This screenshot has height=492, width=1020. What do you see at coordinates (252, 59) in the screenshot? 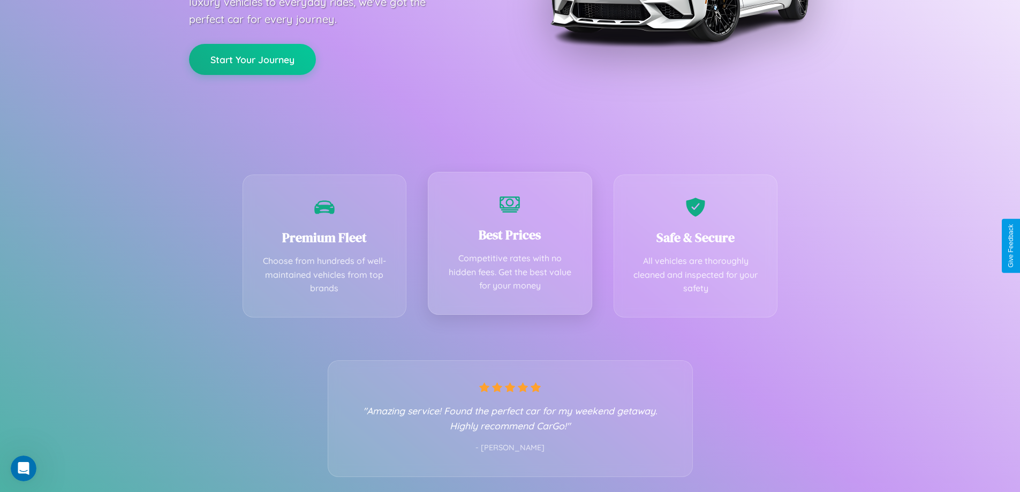
I see `button: Start Your Journey` at bounding box center [252, 59].